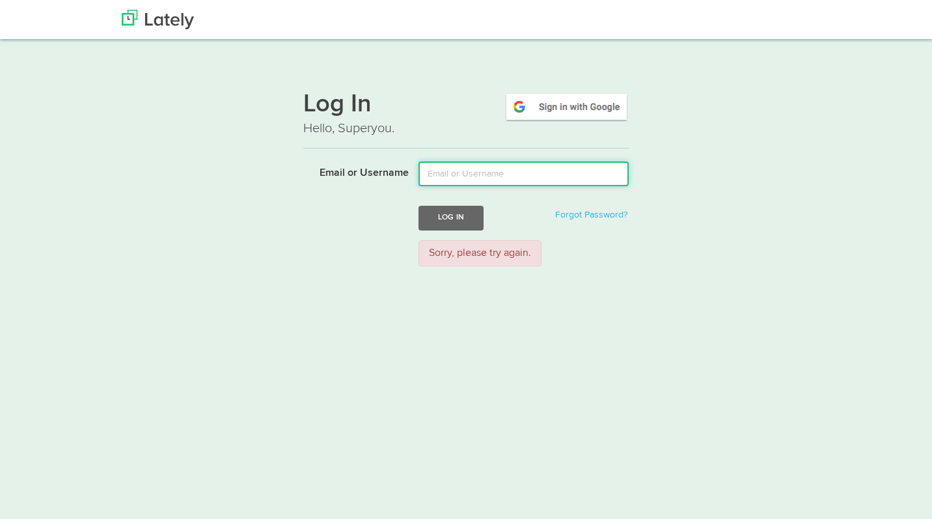  Describe the element at coordinates (523, 174) in the screenshot. I see `input: Email or Username` at that location.